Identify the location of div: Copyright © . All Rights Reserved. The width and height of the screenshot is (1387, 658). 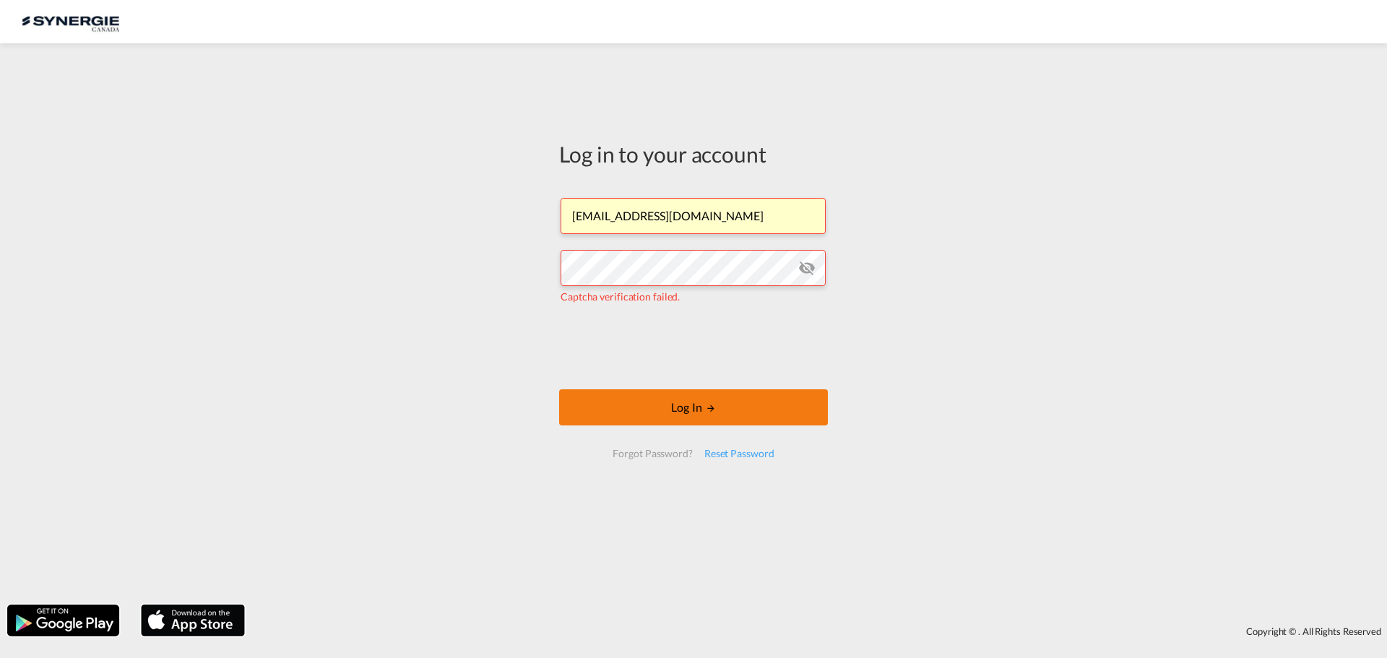
(819, 631).